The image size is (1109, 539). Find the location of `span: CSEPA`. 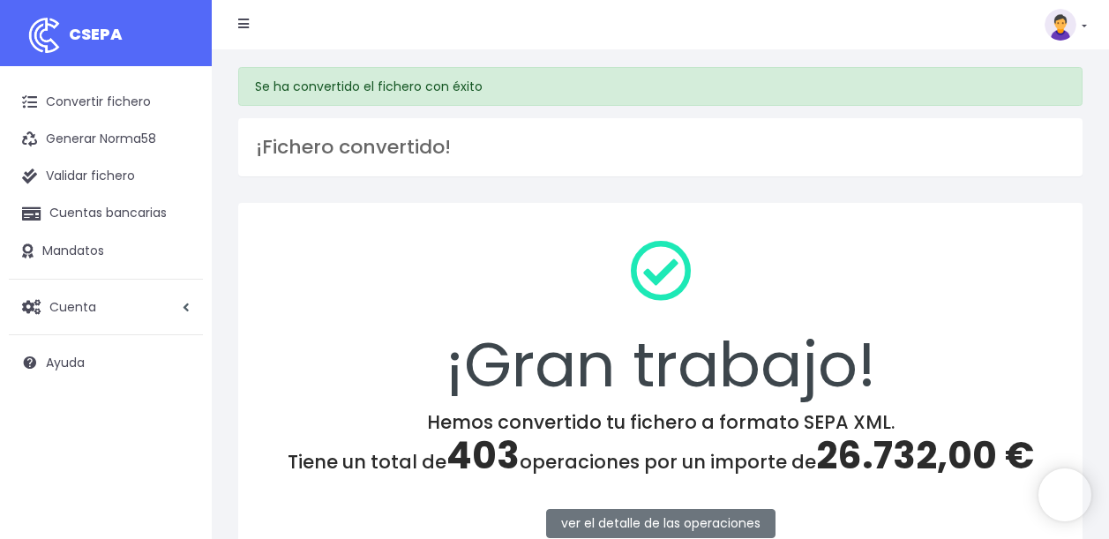

span: CSEPA is located at coordinates (95, 34).